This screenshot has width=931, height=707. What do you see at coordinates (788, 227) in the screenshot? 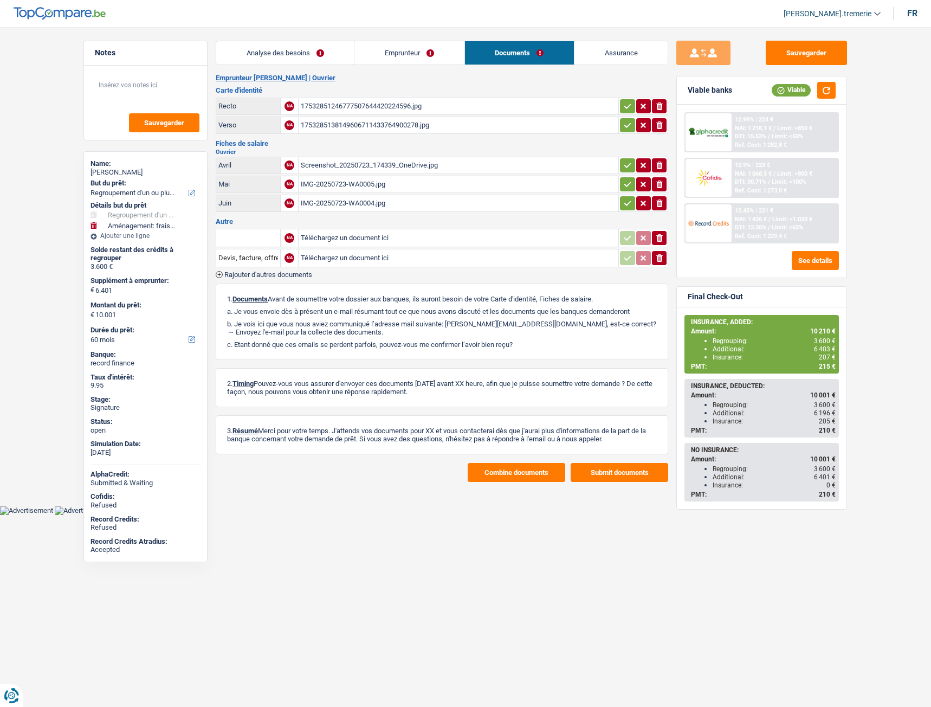
I see `span: Limit: <65%` at bounding box center [788, 227].